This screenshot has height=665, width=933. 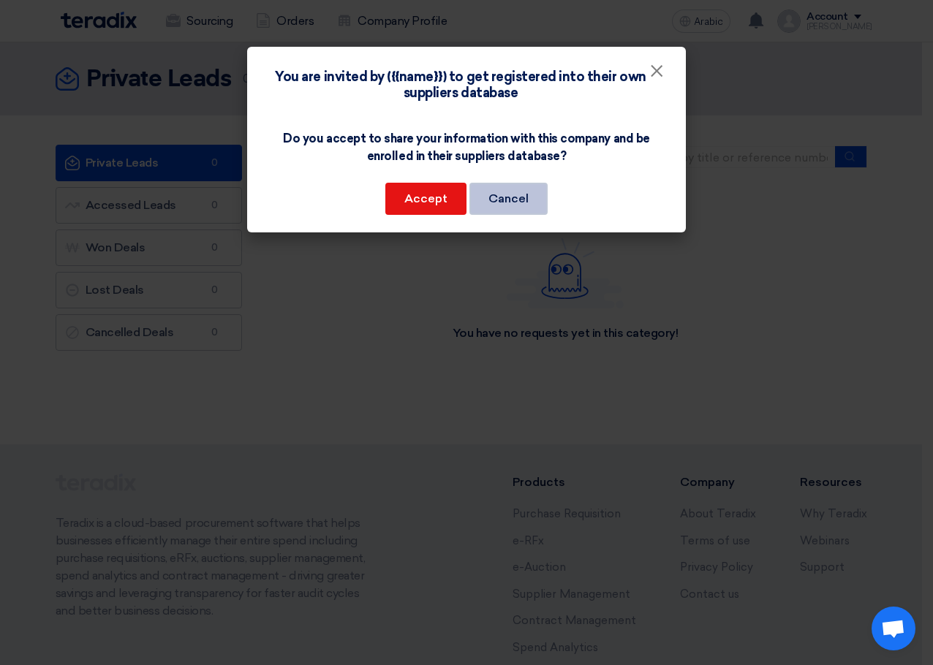 I want to click on button: Close, so click(x=657, y=72).